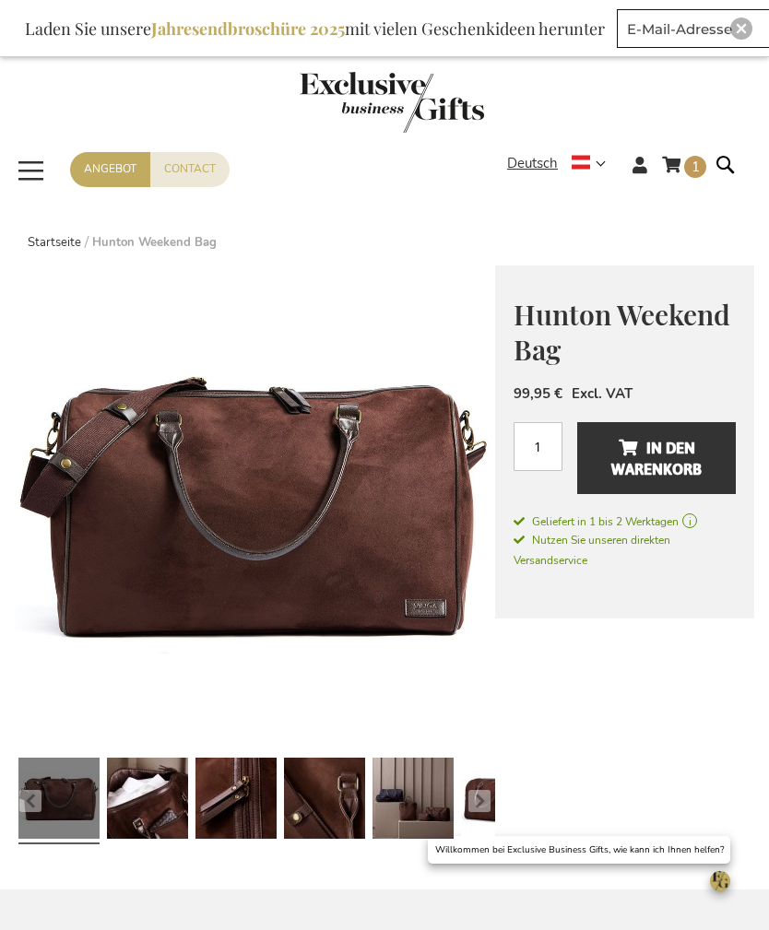 Image resolution: width=769 pixels, height=930 pixels. Describe the element at coordinates (532, 163) in the screenshot. I see `span: Deutsch` at that location.